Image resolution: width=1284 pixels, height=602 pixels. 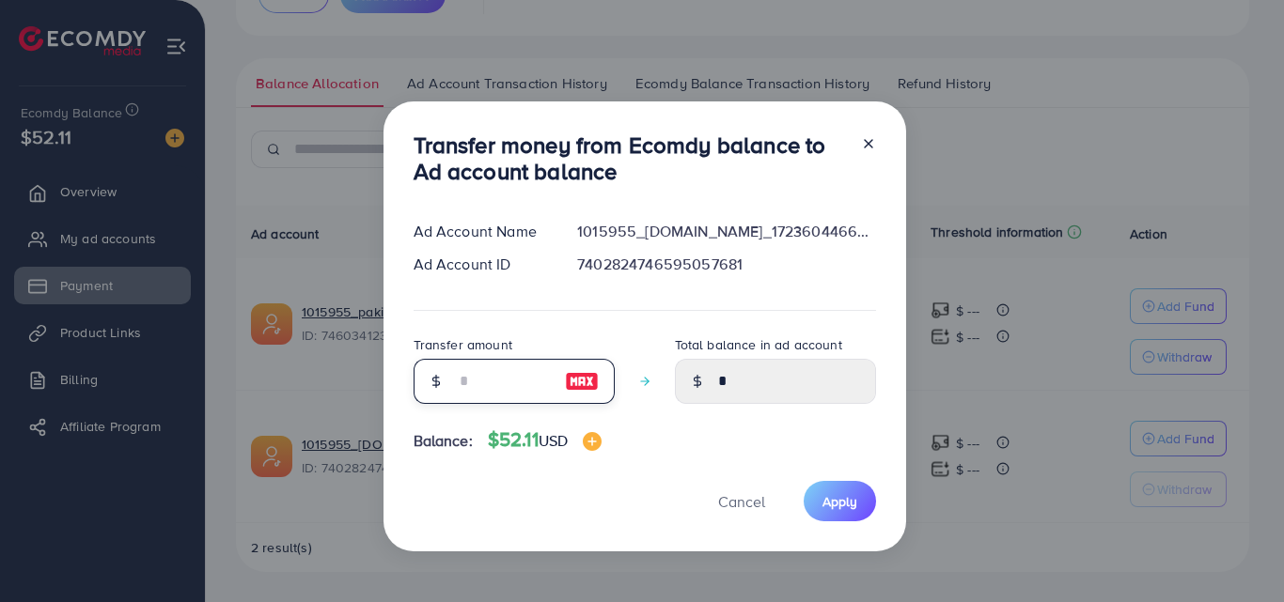 What do you see at coordinates (630, 159) in the screenshot?
I see `h3: Transfer money from Ecomdy balance to Ad account balance` at bounding box center [630, 159].